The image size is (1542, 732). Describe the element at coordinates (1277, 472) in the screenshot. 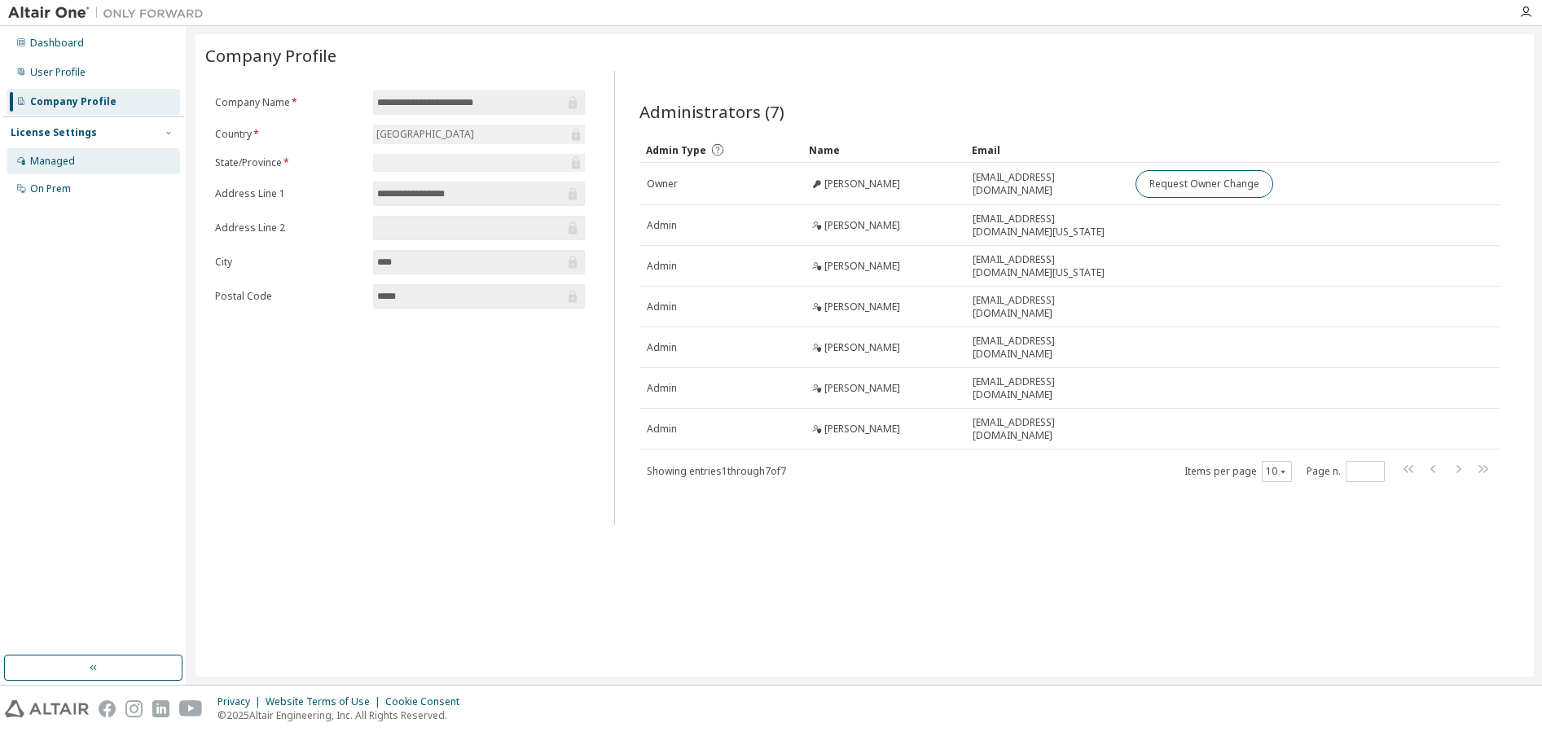

I see `button: 10` at that location.